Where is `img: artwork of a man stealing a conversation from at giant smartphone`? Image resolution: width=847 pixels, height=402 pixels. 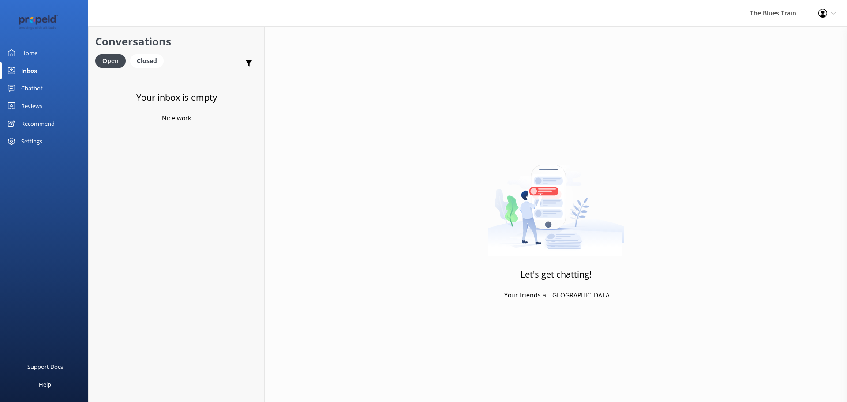
img: artwork of a man stealing a conversation from at giant smartphone is located at coordinates (556, 201).